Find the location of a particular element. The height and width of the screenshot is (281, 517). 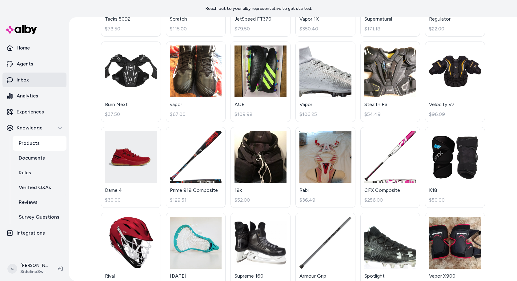

a: Products is located at coordinates (39, 143).